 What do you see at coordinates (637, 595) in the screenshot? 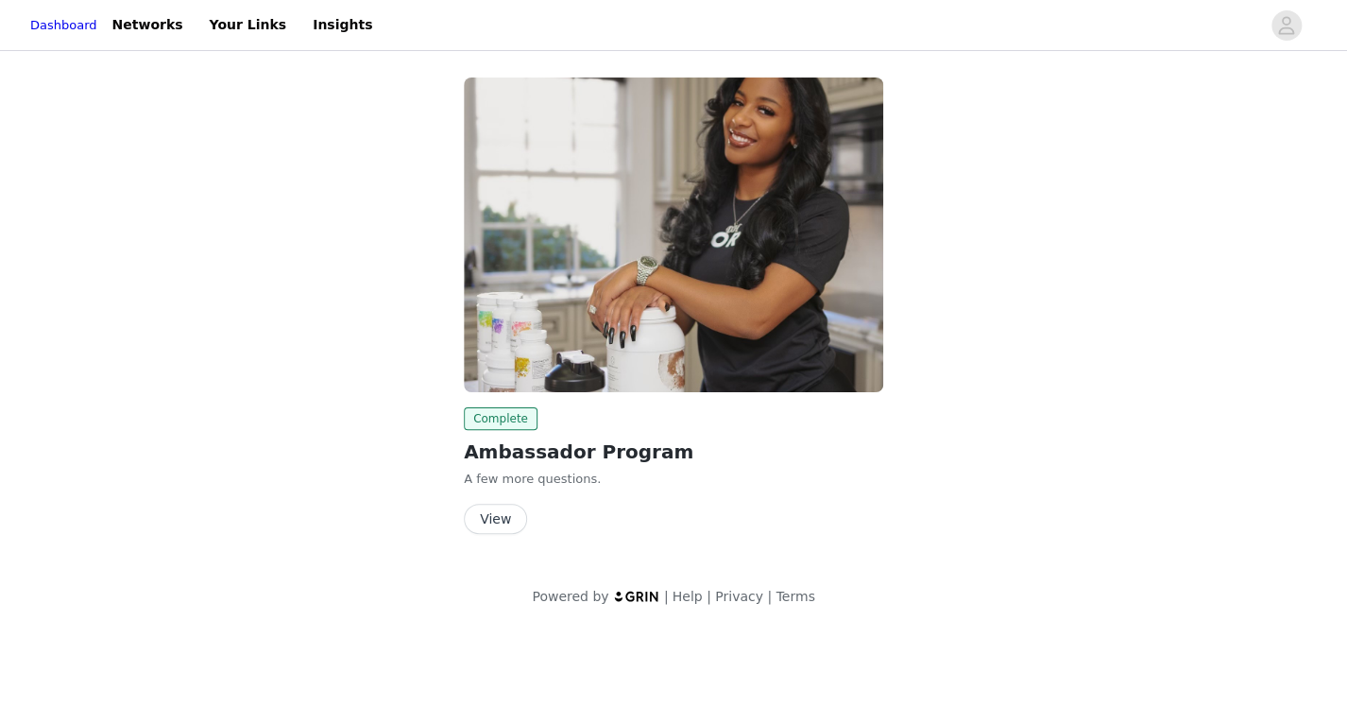
I see `img: logo` at bounding box center [637, 595].